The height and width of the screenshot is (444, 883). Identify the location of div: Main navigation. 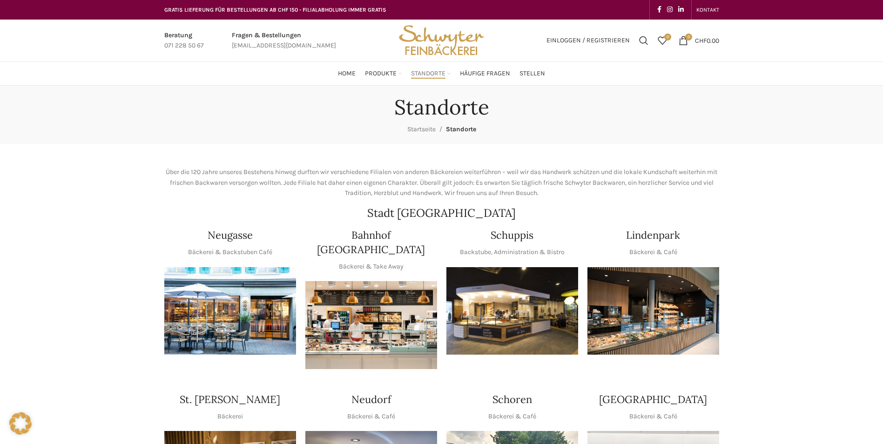
(442, 74).